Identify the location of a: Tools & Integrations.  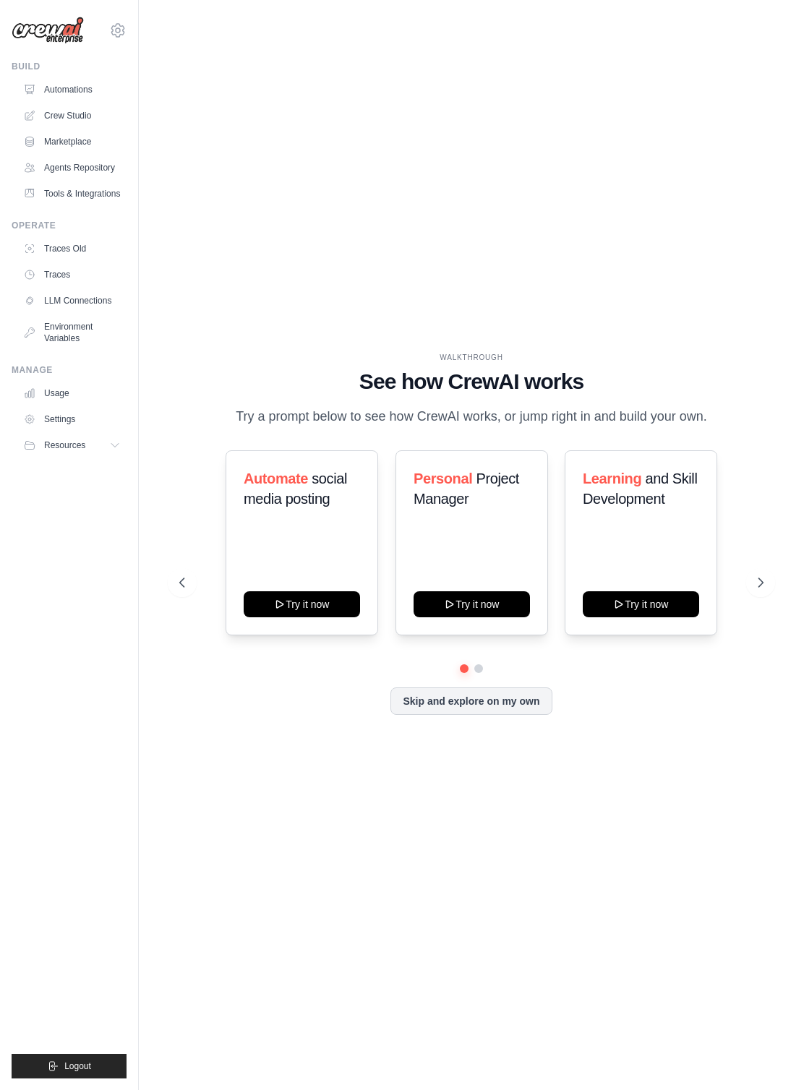
(72, 194).